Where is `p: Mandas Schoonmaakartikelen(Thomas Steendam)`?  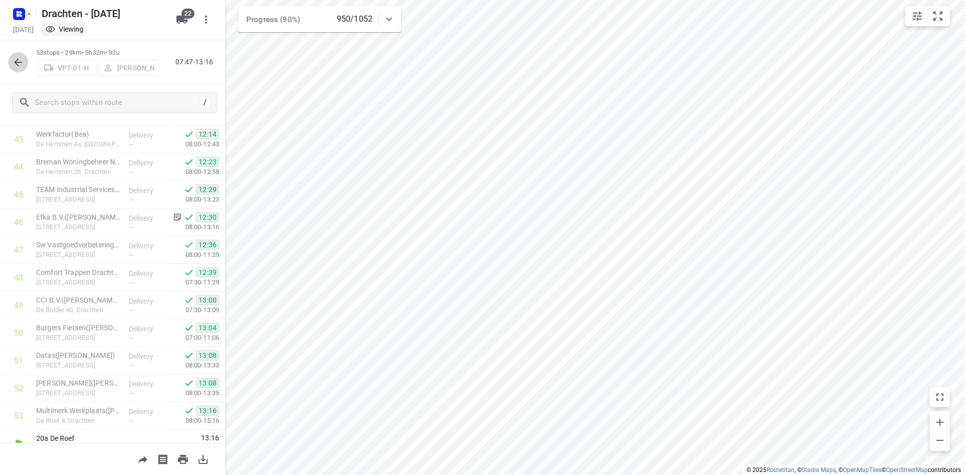
p: Mandas Schoonmaakartikelen(Thomas Steendam) is located at coordinates (78, 383).